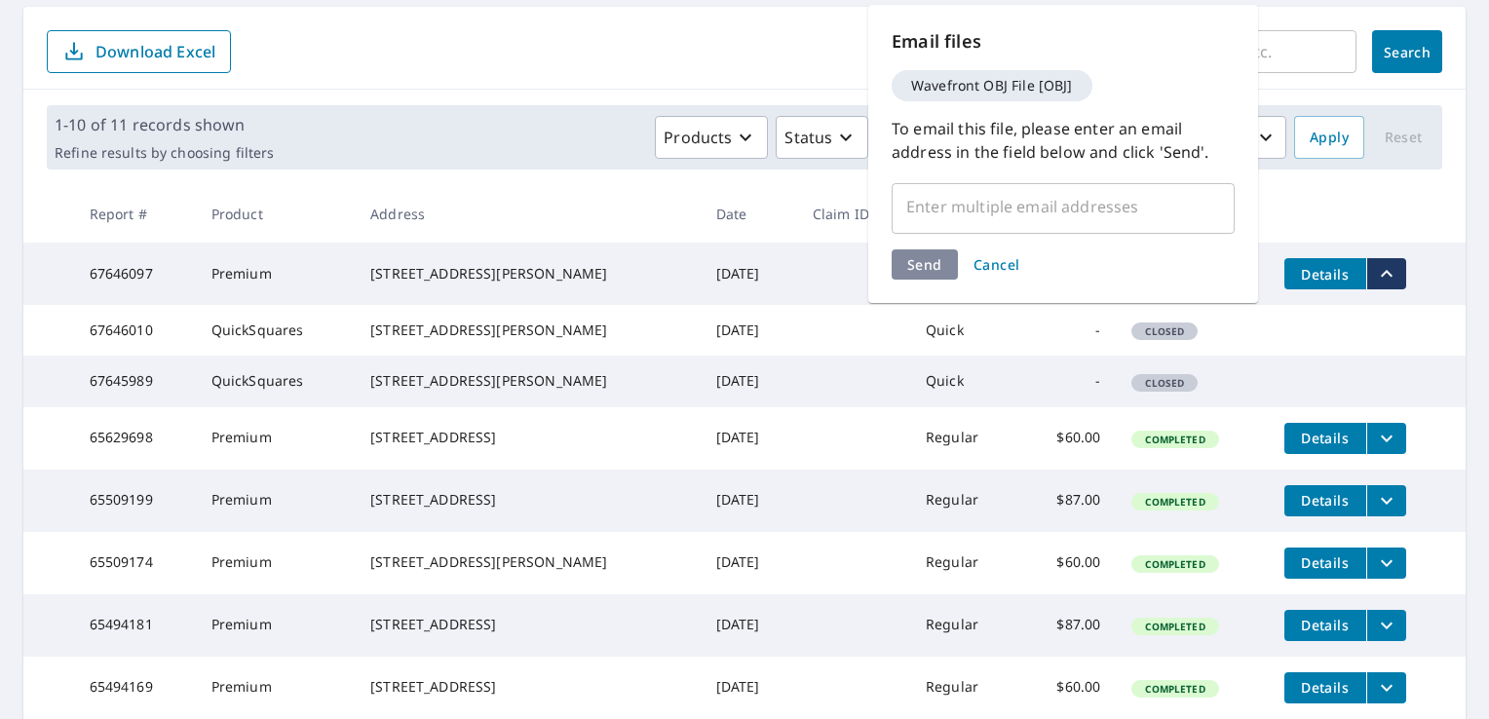  What do you see at coordinates (997, 264) in the screenshot?
I see `span: Cancel` at bounding box center [997, 264].